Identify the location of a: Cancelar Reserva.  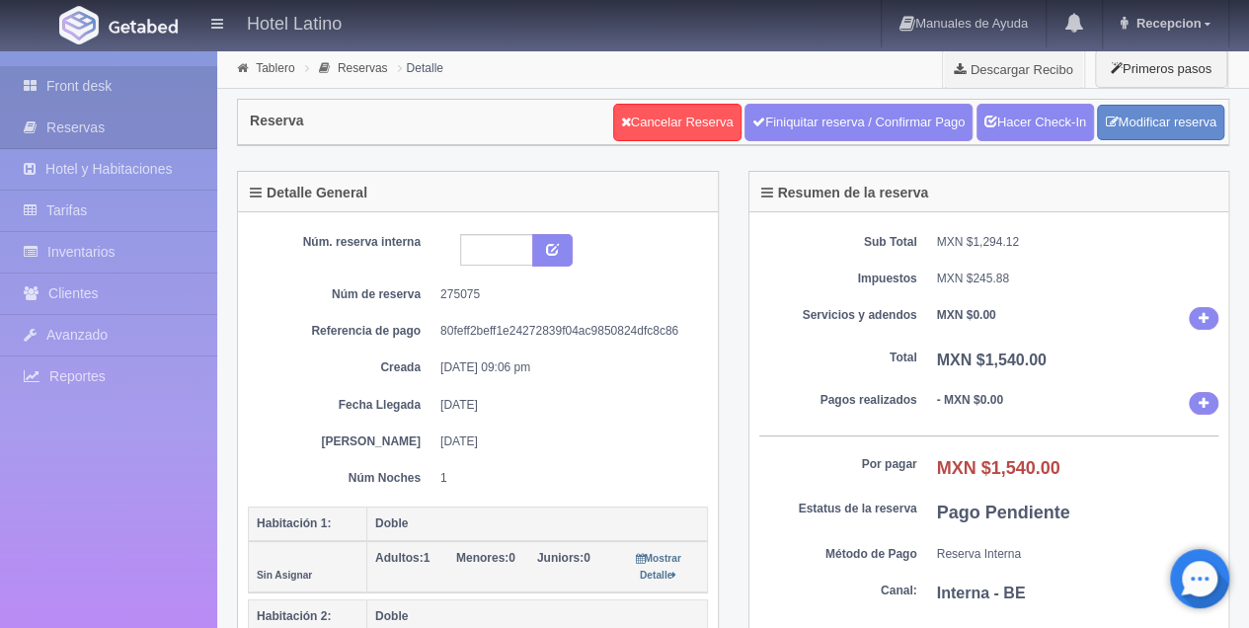
(678, 122).